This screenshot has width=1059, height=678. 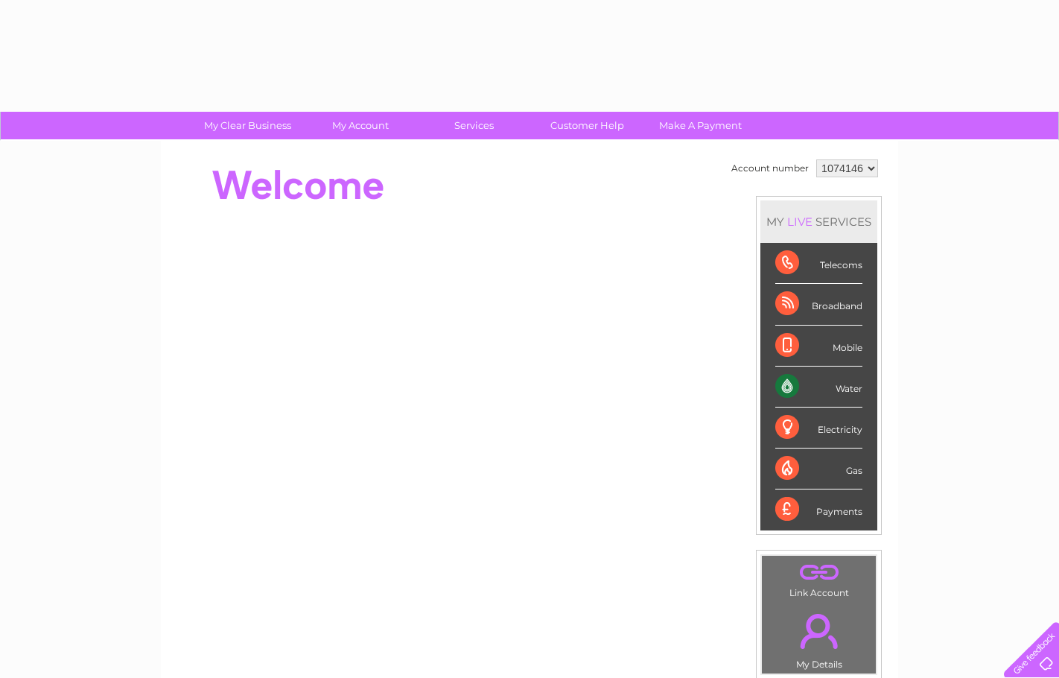 I want to click on td: My Details, so click(x=818, y=637).